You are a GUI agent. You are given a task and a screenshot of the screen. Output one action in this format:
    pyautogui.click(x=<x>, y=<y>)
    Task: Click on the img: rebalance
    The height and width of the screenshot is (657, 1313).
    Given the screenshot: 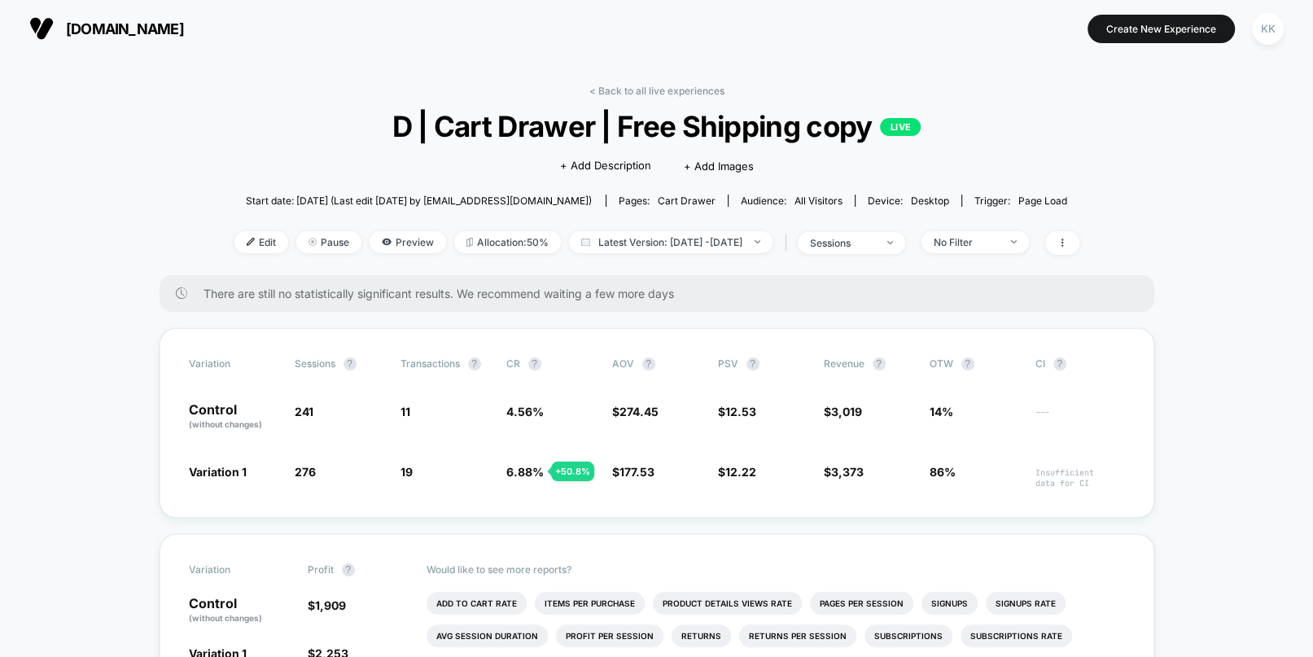 What is the action you would take?
    pyautogui.click(x=470, y=242)
    